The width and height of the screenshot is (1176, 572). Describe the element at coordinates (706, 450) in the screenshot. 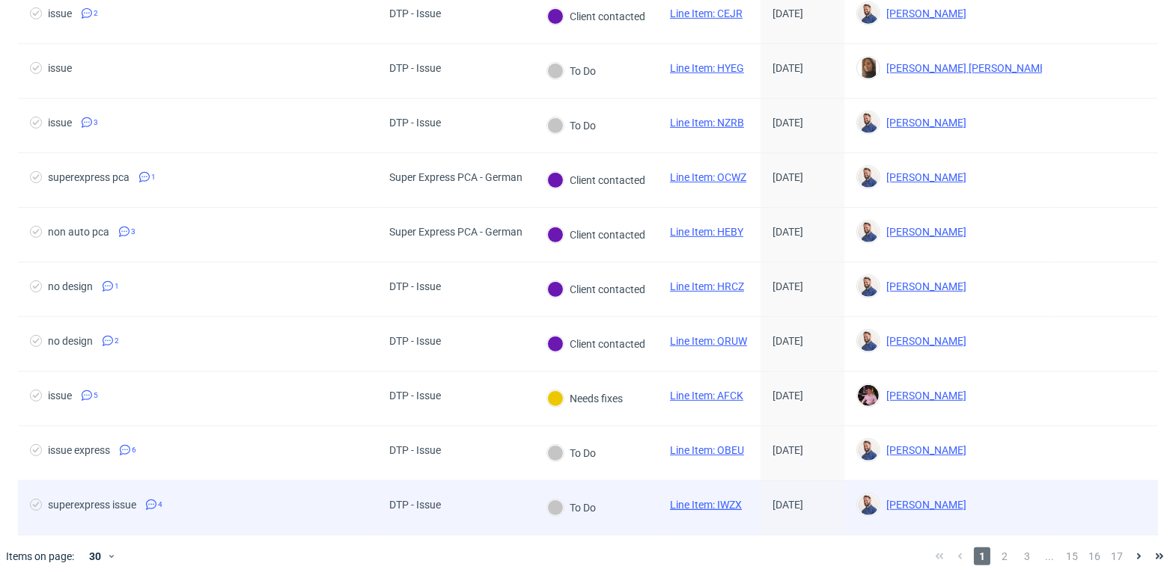

I see `a: Line Item: OBEU` at that location.